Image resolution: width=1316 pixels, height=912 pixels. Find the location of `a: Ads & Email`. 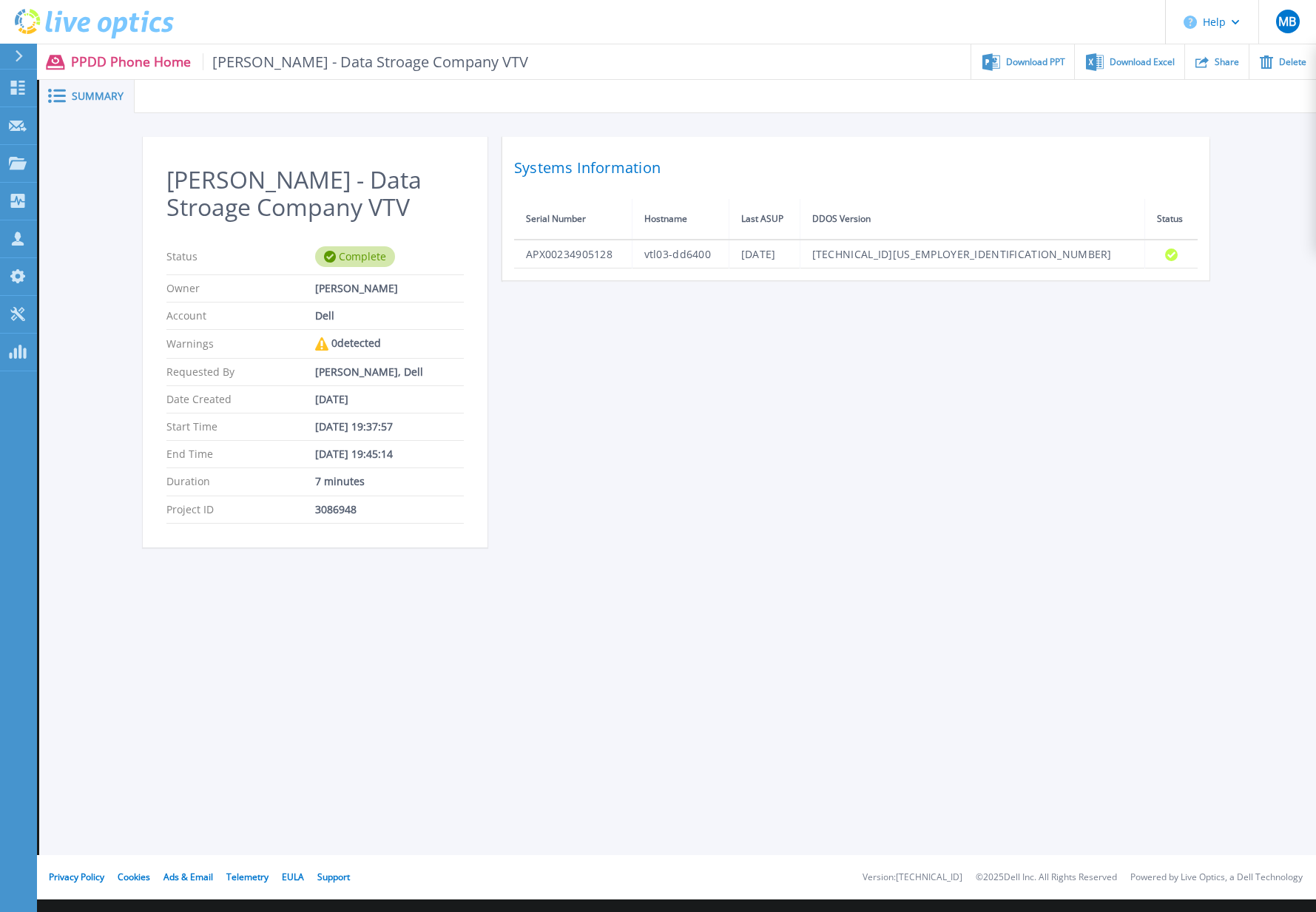

a: Ads & Email is located at coordinates (188, 876).